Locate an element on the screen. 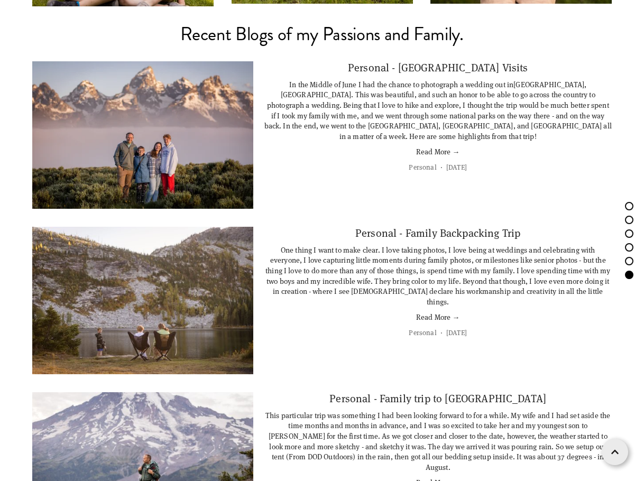 The height and width of the screenshot is (481, 644). img: Personal - Family Backpacking Trip is located at coordinates (143, 300).